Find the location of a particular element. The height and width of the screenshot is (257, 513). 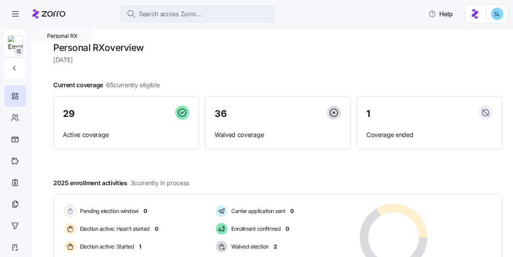

span: 3 currently in process is located at coordinates (160, 183).